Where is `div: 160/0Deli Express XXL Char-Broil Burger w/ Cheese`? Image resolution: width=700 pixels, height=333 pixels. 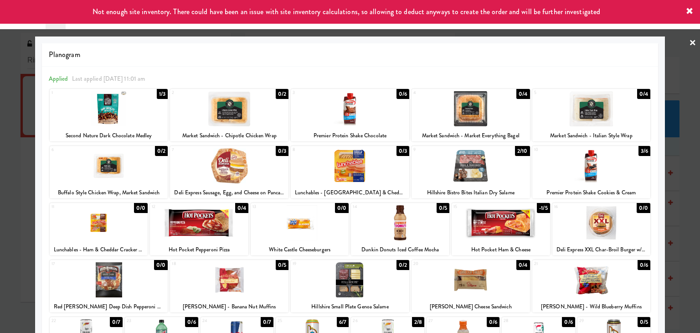 div: 160/0Deli Express XXL Char-Broil Burger w/ Cheese is located at coordinates (602, 229).